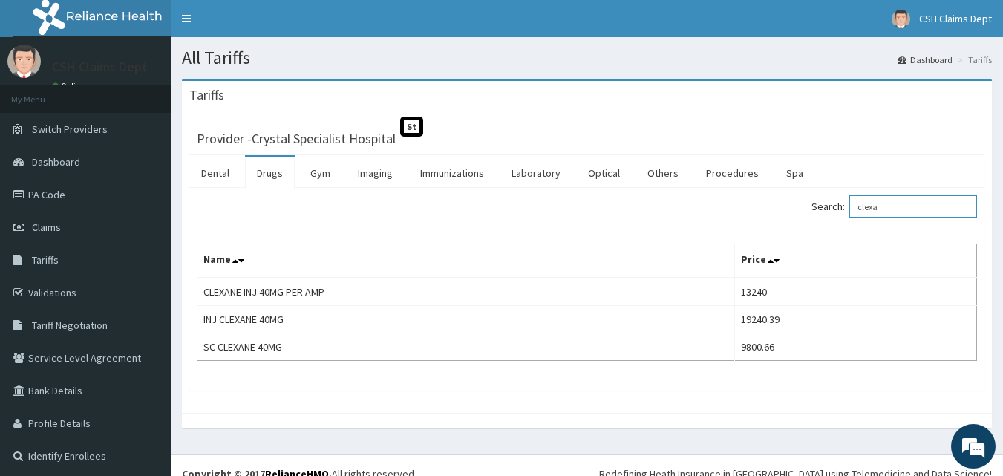  I want to click on a: Laboratory, so click(536, 173).